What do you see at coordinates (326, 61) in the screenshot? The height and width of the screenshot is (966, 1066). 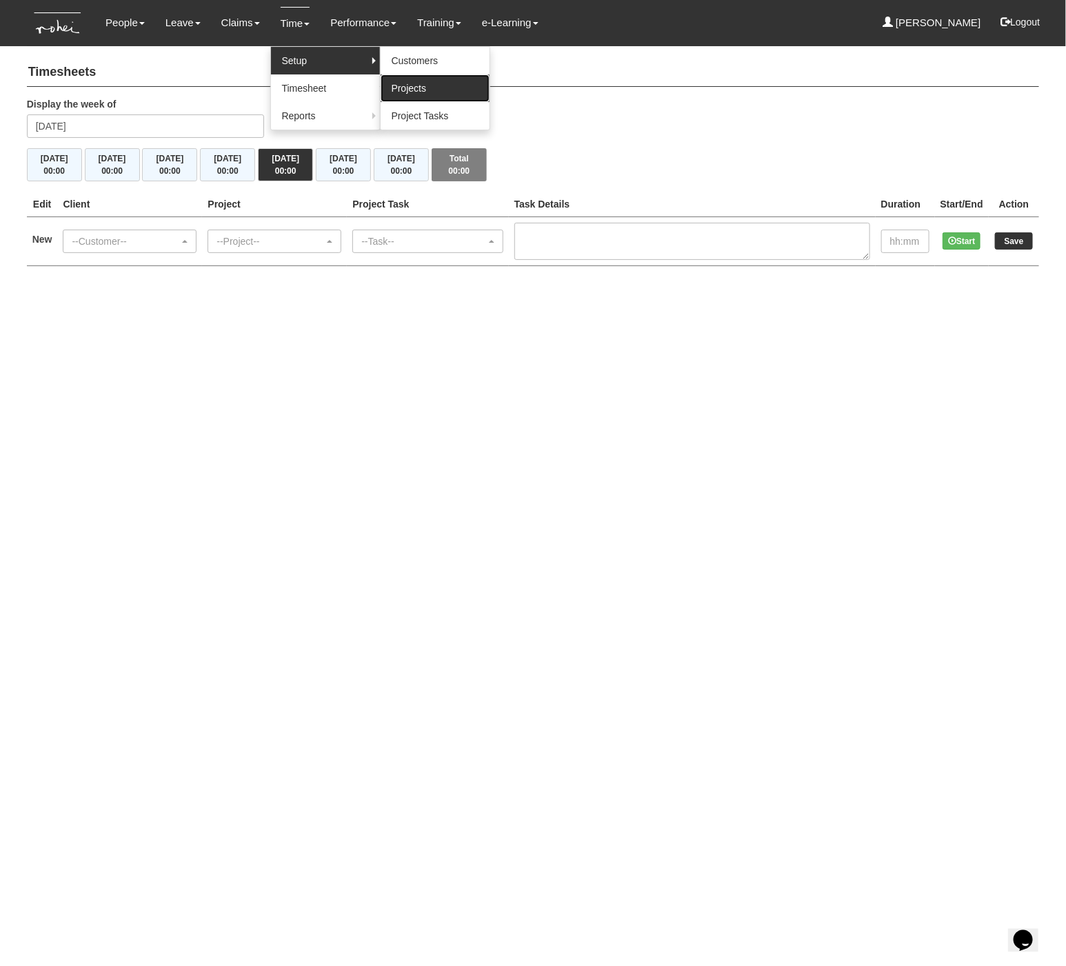 I see `a: Setup` at bounding box center [326, 61].